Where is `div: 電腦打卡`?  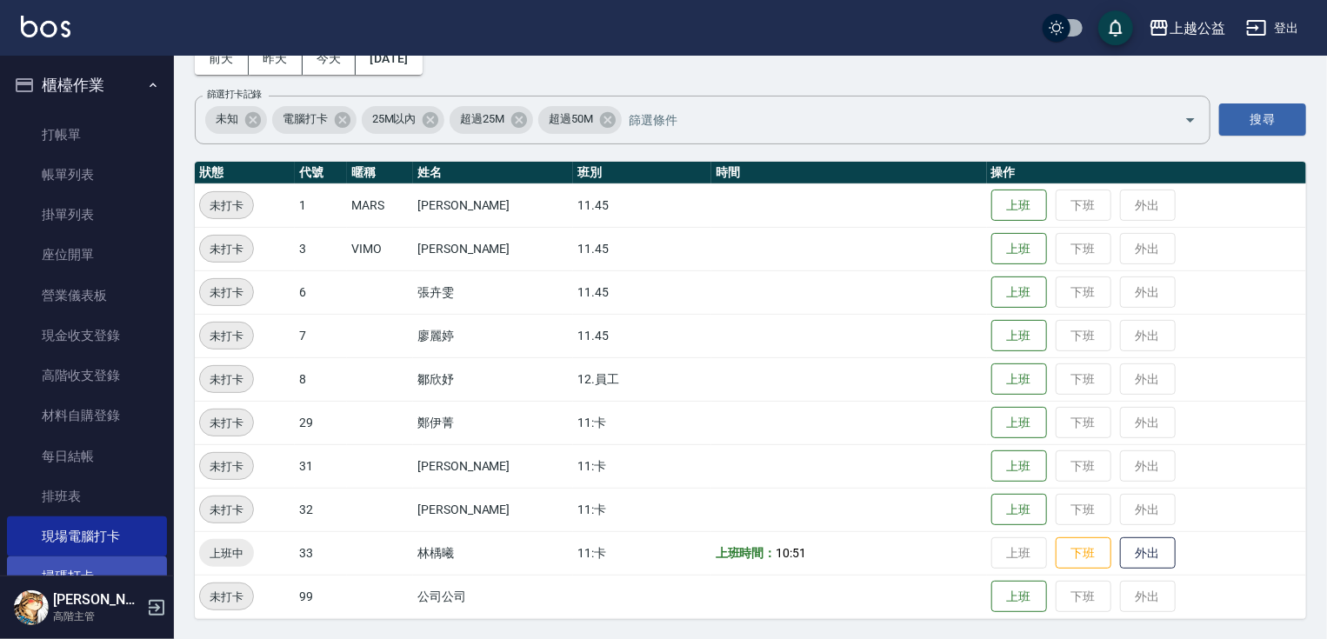
div: 電腦打卡 is located at coordinates (314, 120).